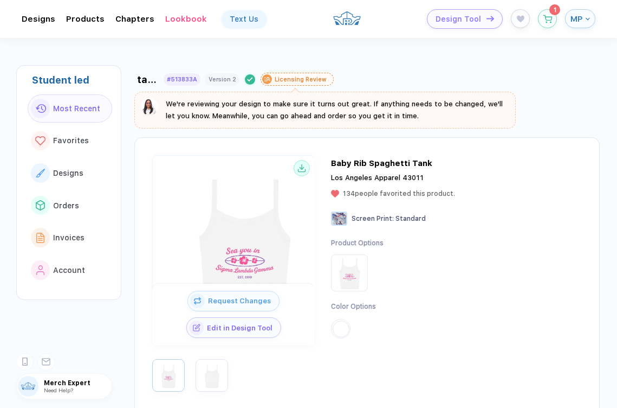 This screenshot has width=617, height=408. I want to click on span: Screen Print :, so click(373, 218).